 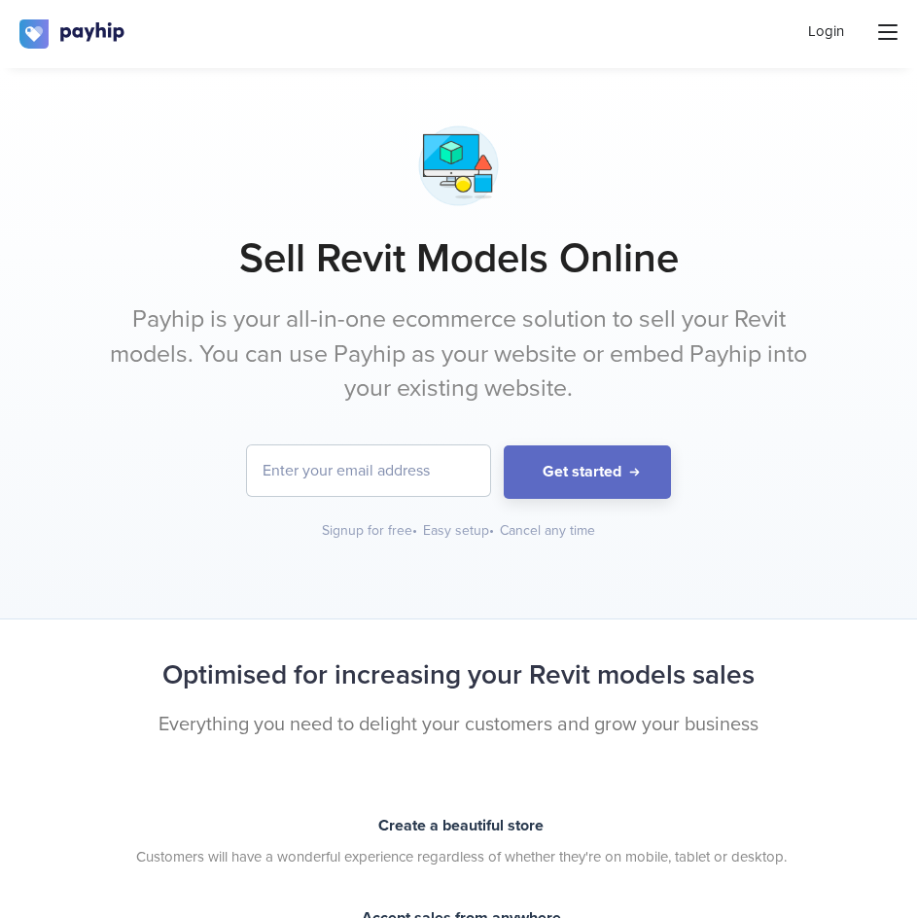 I want to click on img: logo.svg, so click(x=73, y=34).